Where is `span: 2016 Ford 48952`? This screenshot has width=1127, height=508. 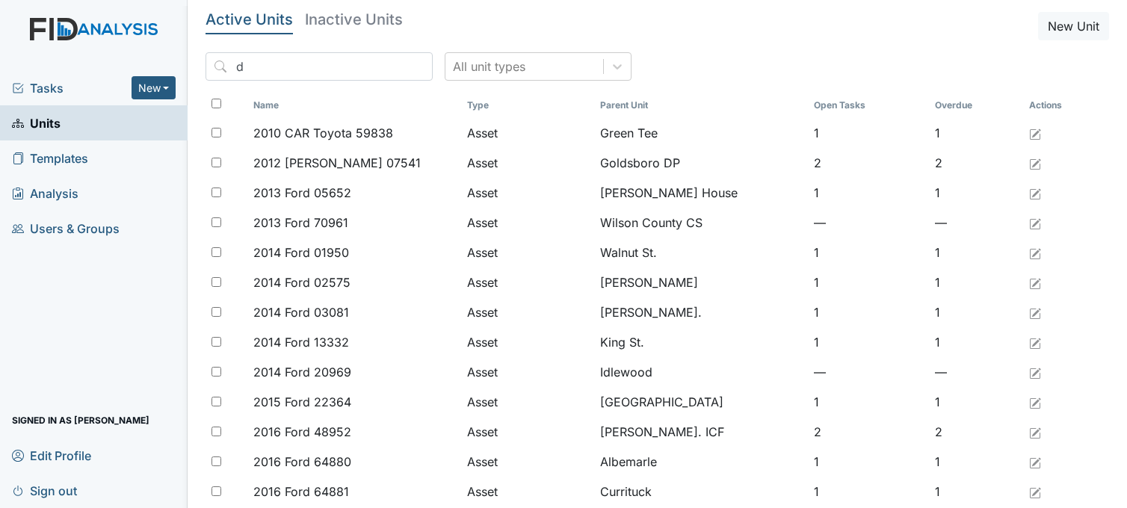 span: 2016 Ford 48952 is located at coordinates (302, 432).